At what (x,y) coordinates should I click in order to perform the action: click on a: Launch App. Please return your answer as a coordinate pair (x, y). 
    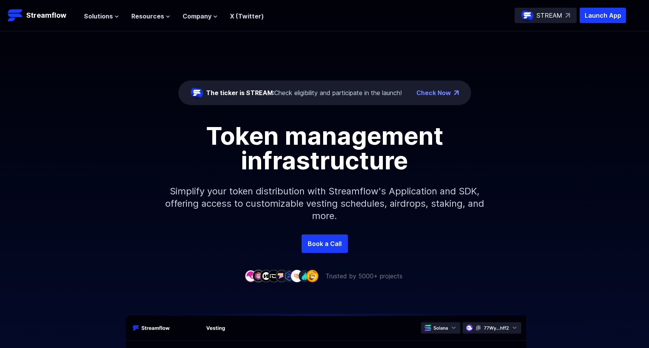
    Looking at the image, I should click on (602, 15).